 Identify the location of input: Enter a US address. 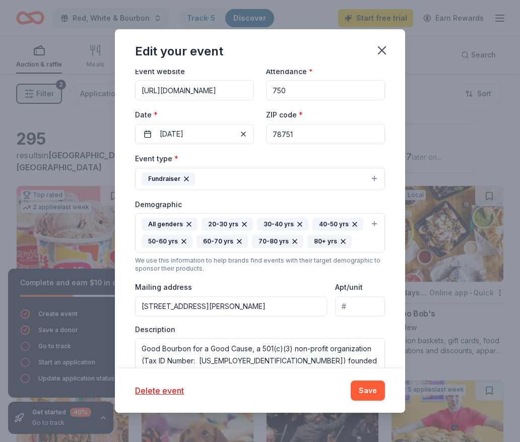
(231, 306).